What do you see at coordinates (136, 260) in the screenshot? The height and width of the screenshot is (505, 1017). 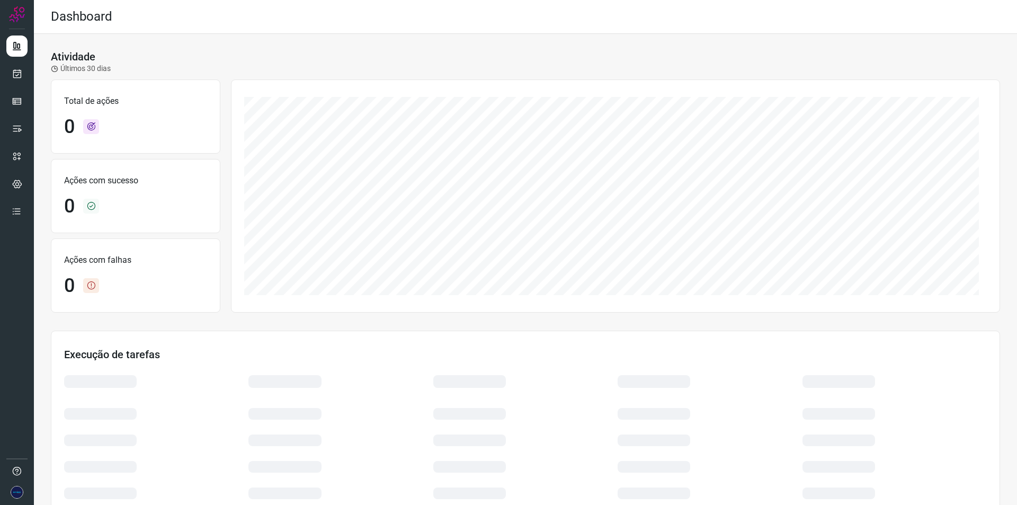 I see `p: Ações com falhas` at bounding box center [136, 260].